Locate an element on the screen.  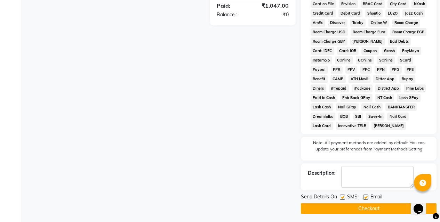
div: Description: is located at coordinates (322, 173).